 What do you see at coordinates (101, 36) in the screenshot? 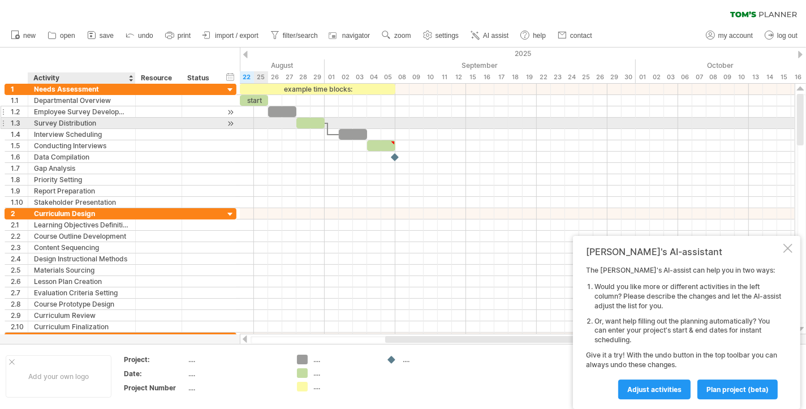
I see `a: save` at bounding box center [101, 36].